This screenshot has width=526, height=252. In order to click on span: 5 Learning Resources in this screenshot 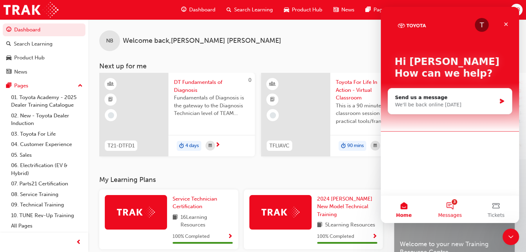, I will do `click(350, 225)`.